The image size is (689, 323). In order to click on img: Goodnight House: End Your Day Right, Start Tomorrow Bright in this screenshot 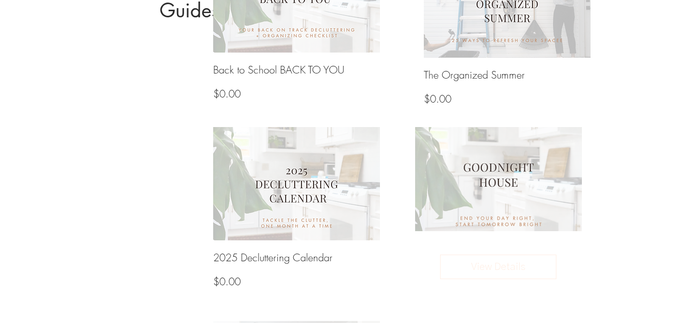, I will do `click(498, 178)`.